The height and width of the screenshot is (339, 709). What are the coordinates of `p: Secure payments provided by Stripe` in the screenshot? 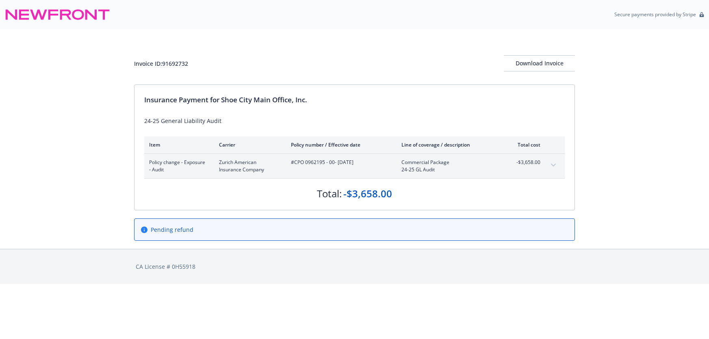 It's located at (655, 14).